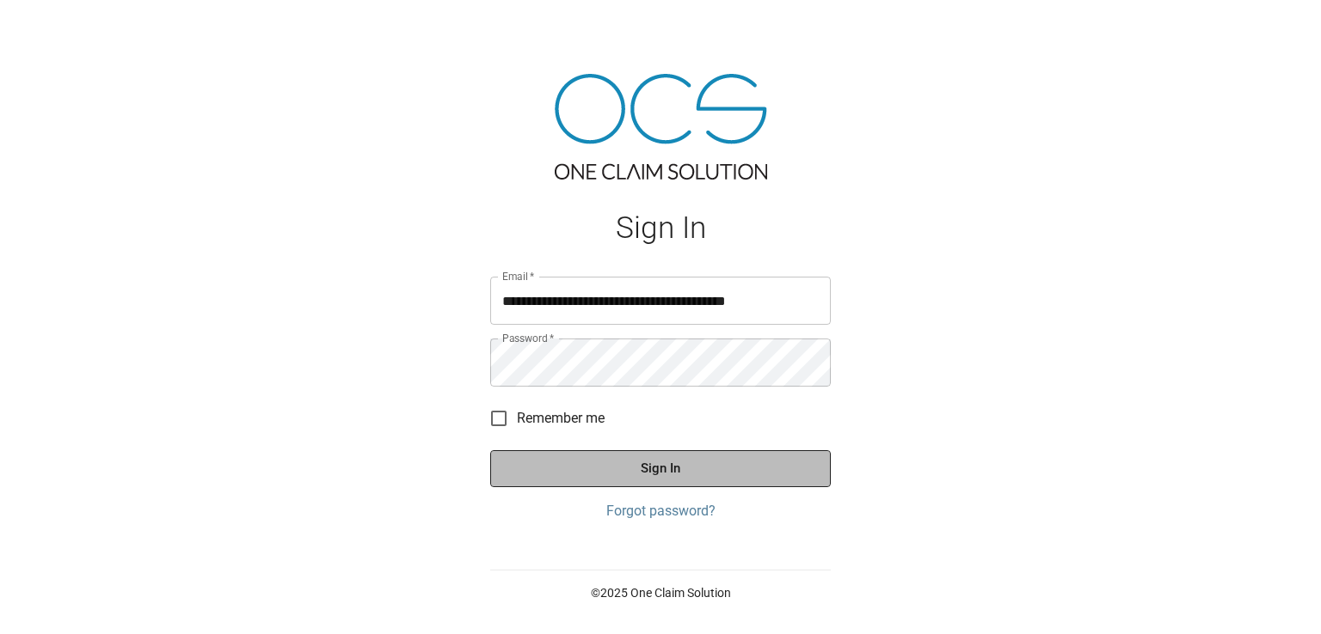  Describe the element at coordinates (660, 593) in the screenshot. I see `p: © 2025 One Claim Solution` at that location.